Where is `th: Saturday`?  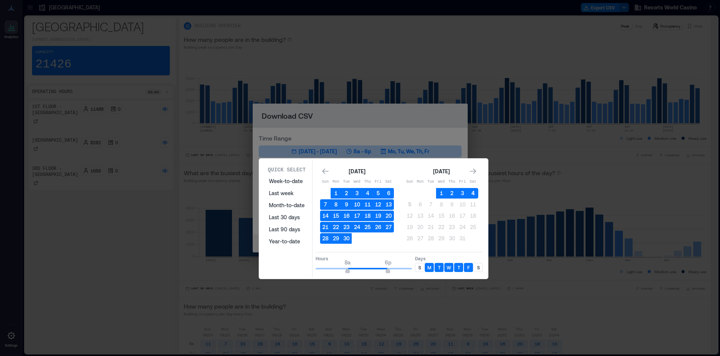
th: Saturday is located at coordinates (389, 182).